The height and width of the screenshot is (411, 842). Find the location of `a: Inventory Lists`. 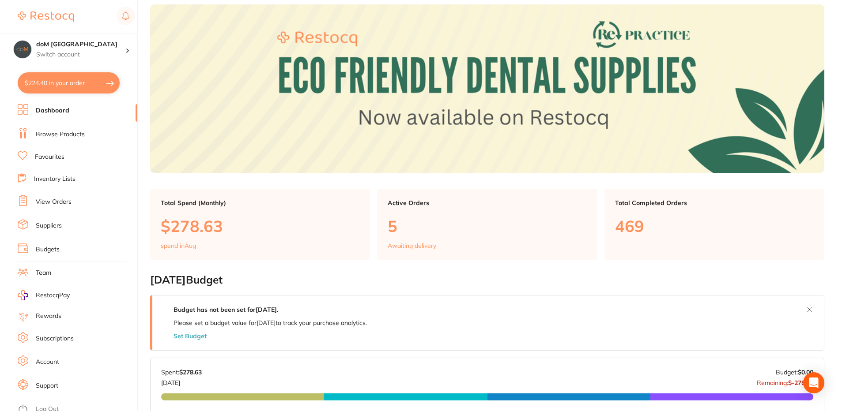

a: Inventory Lists is located at coordinates (55, 179).